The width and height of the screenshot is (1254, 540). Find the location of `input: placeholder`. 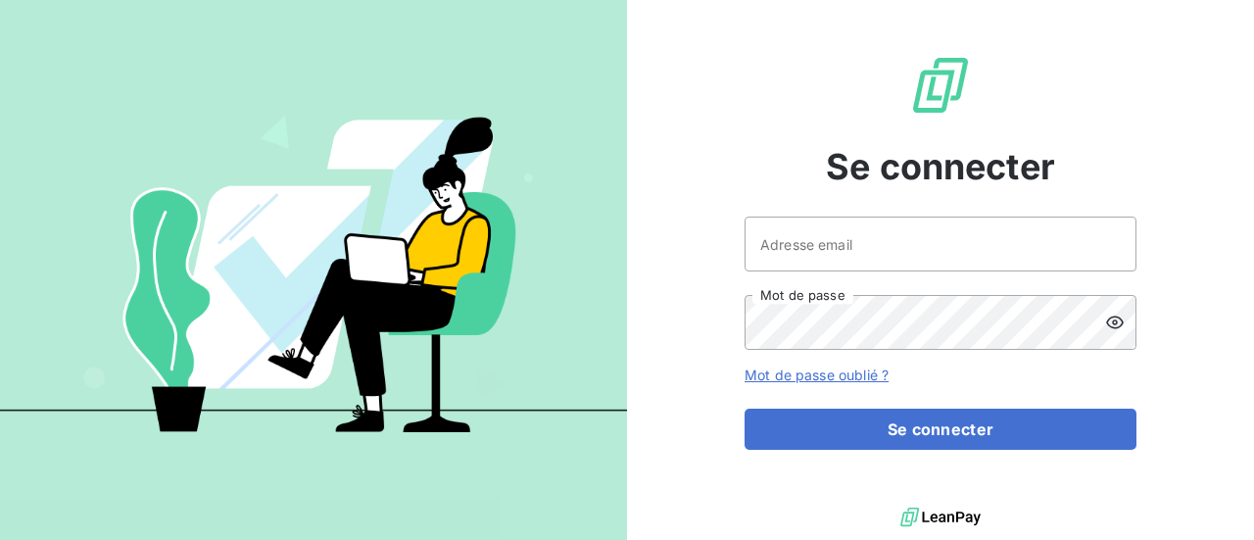

input: placeholder is located at coordinates (940, 244).